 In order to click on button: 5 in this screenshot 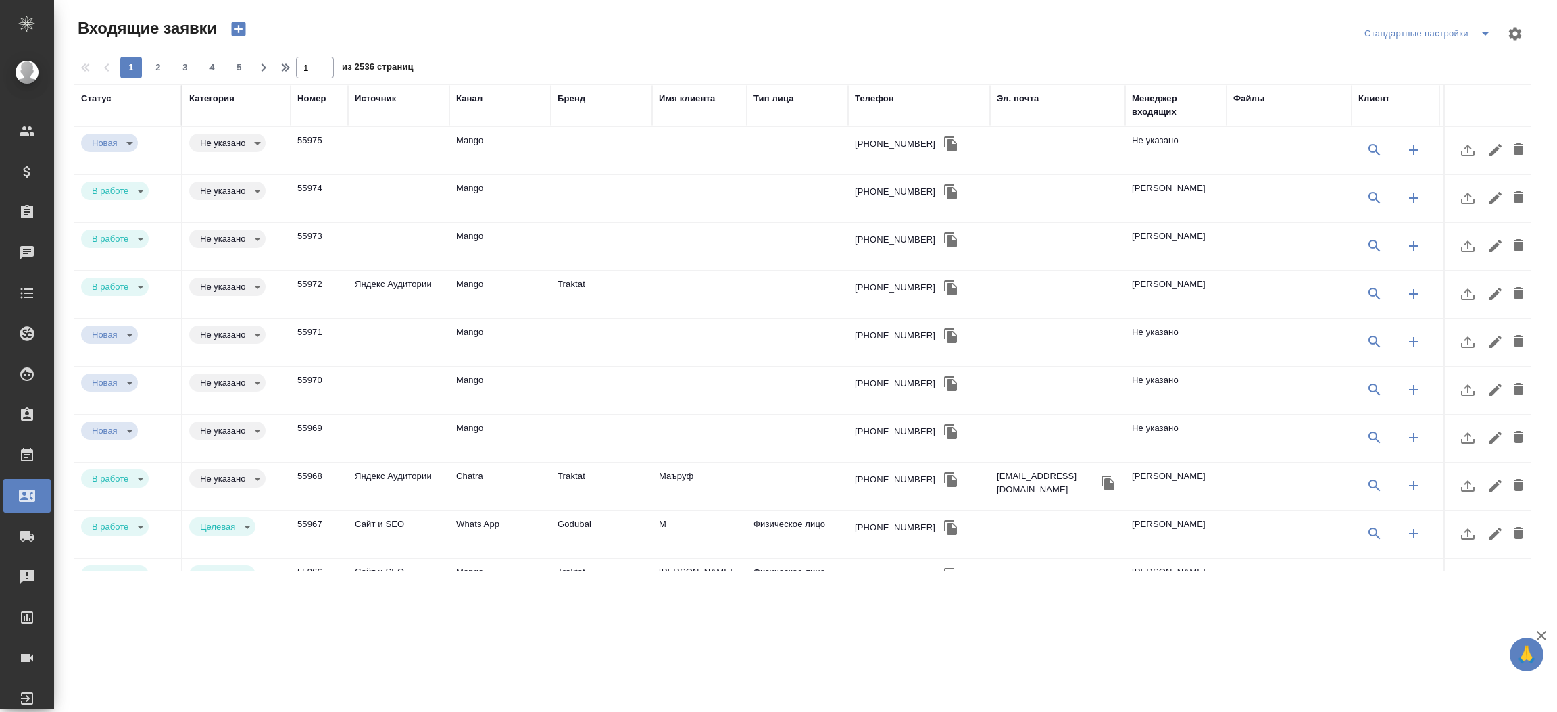, I will do `click(239, 68)`.